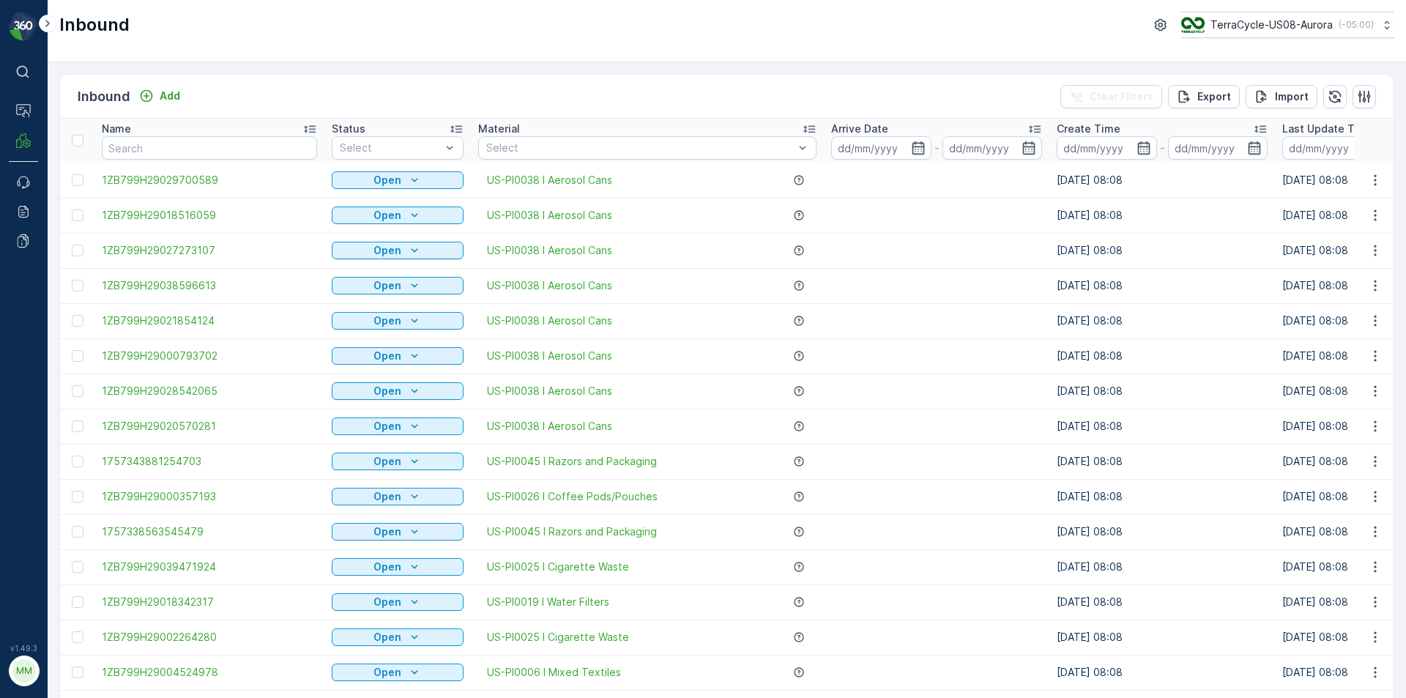 The width and height of the screenshot is (1406, 698). What do you see at coordinates (209, 637) in the screenshot?
I see `a: 1ZB799H29002264280` at bounding box center [209, 637].